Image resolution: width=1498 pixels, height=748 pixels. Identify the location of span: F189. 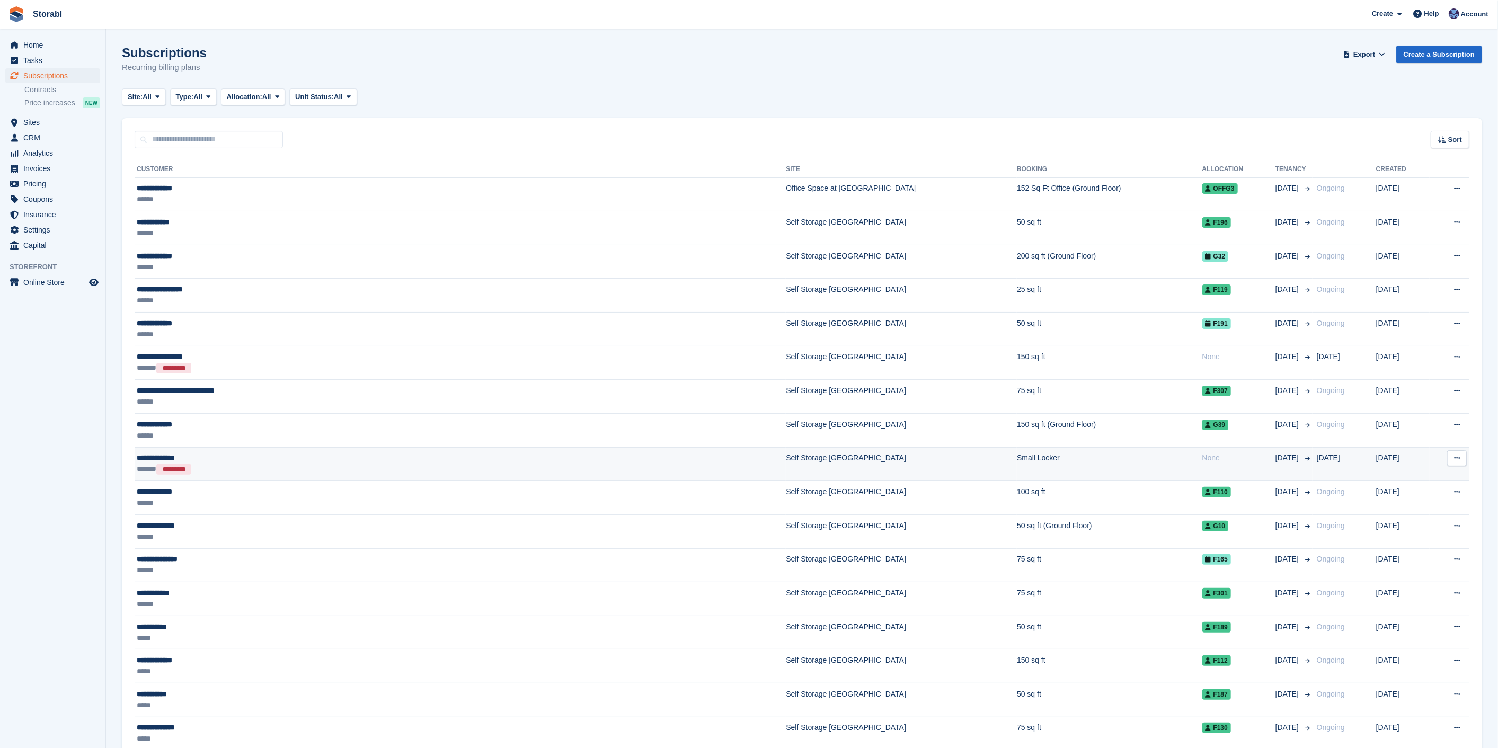
(1217, 628).